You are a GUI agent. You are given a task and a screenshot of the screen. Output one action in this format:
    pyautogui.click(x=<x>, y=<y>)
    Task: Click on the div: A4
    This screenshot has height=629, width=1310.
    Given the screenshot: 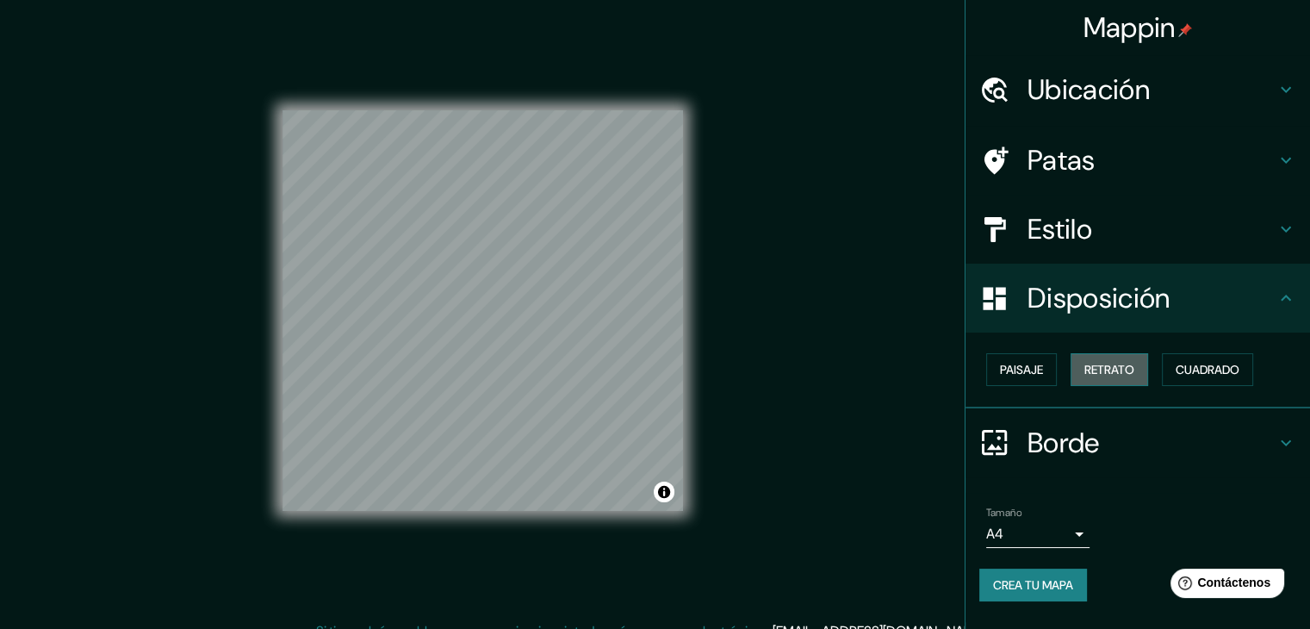 What is the action you would take?
    pyautogui.click(x=1038, y=534)
    